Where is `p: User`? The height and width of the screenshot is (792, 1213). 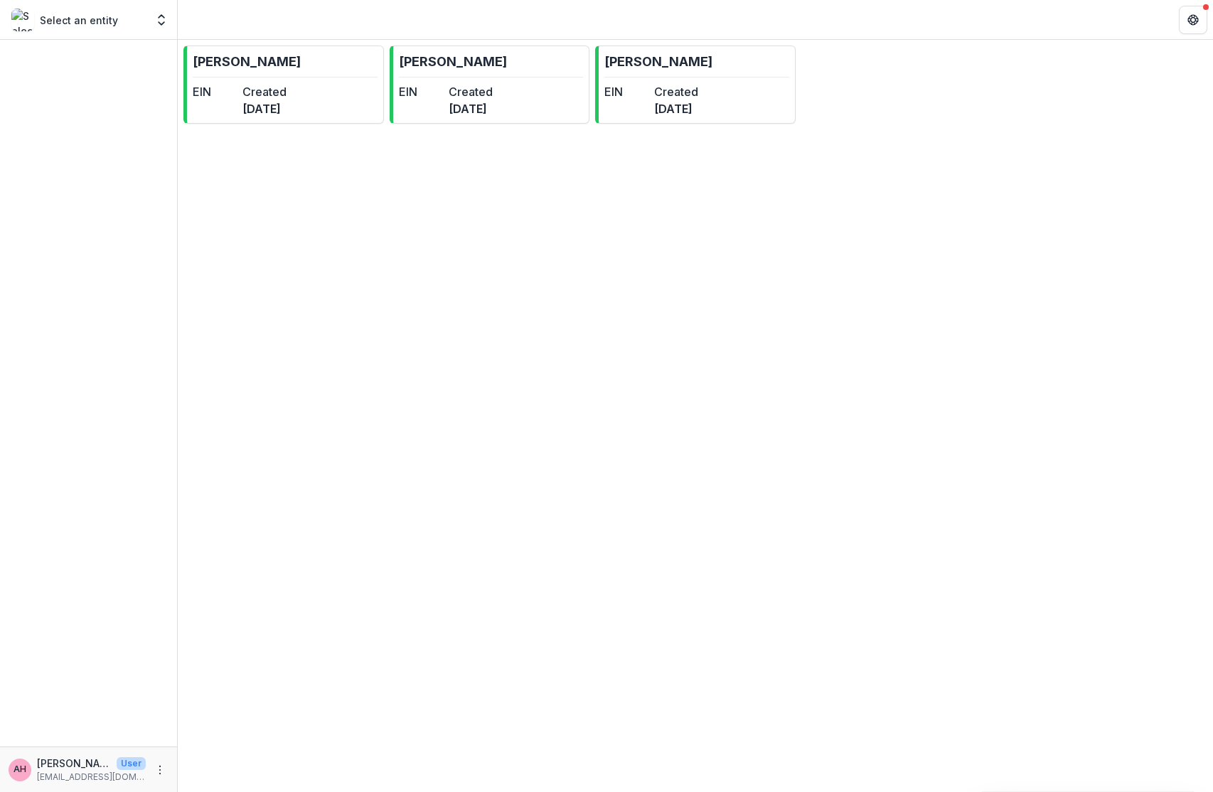
p: User is located at coordinates (131, 763).